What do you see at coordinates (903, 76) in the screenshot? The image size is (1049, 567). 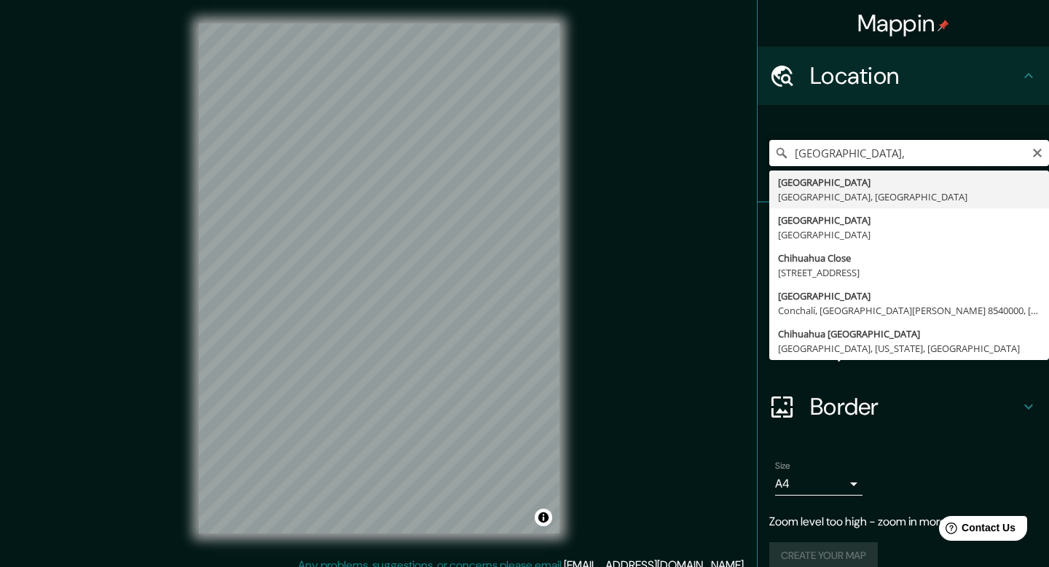 I see `div: Location` at bounding box center [903, 76].